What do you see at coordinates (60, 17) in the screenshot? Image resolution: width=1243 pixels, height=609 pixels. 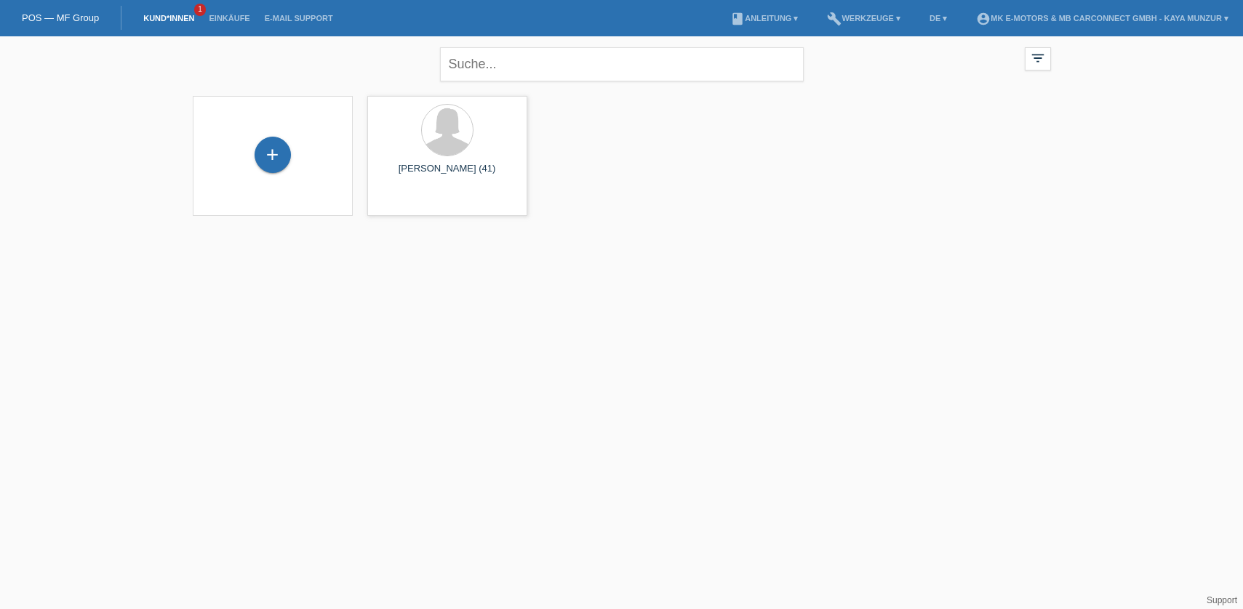 I see `a: POS — MF Group` at bounding box center [60, 17].